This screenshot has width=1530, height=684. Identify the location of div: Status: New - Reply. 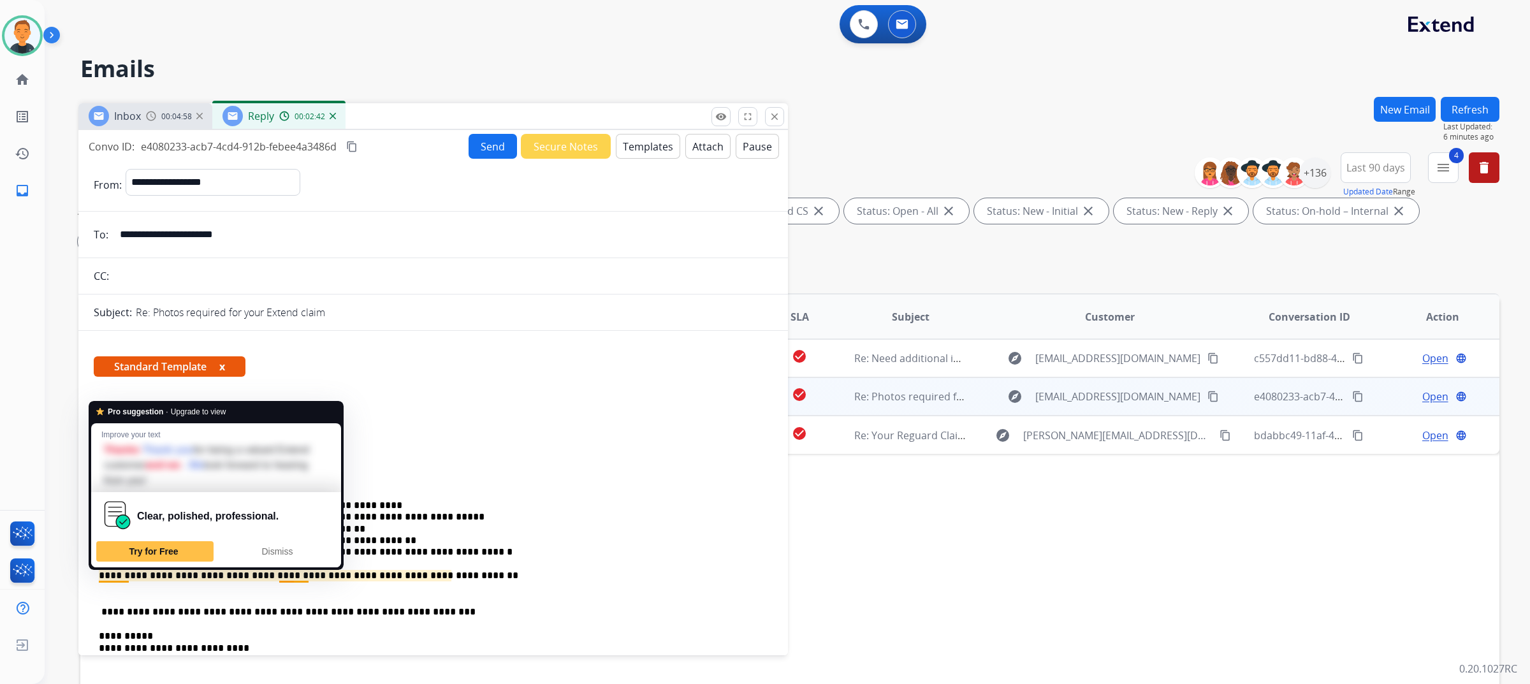
(1181, 211).